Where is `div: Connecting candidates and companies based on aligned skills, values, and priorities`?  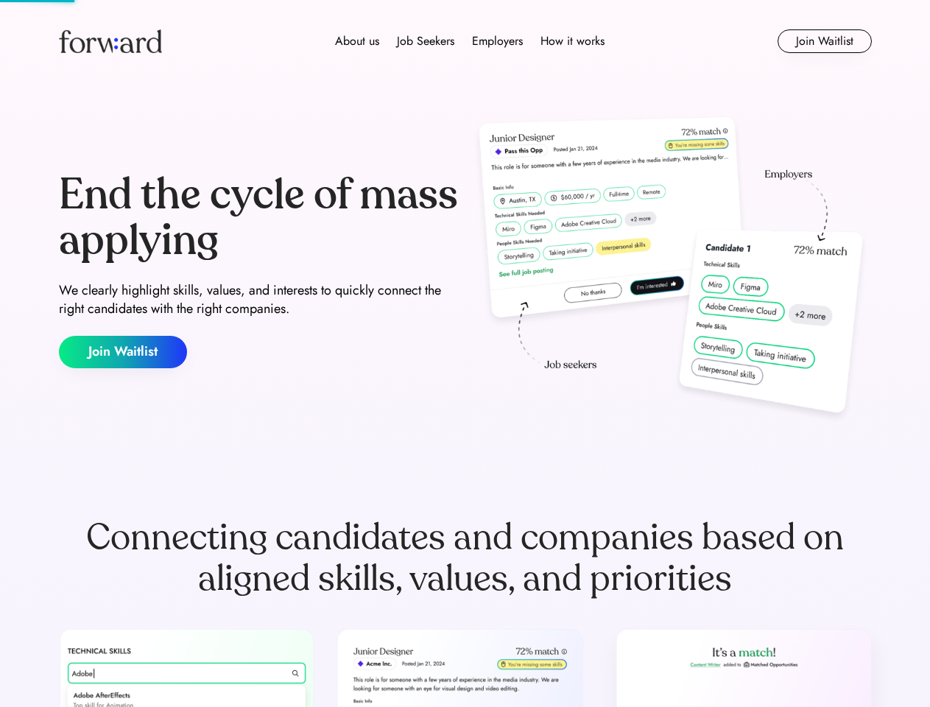
div: Connecting candidates and companies based on aligned skills, values, and priorities is located at coordinates (465, 558).